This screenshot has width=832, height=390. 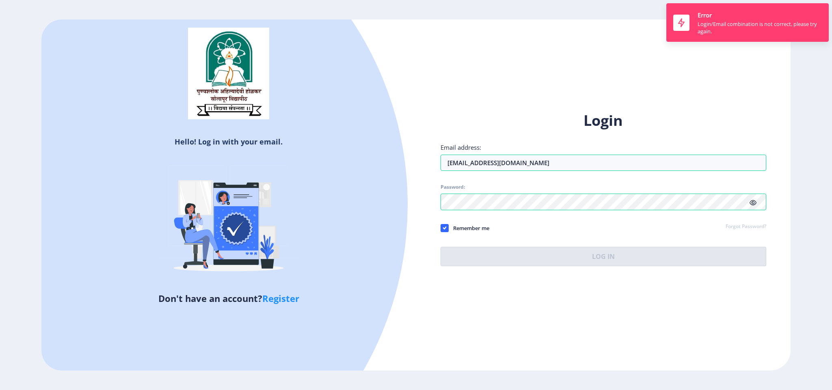 What do you see at coordinates (603, 121) in the screenshot?
I see `h1: Login` at bounding box center [603, 121].